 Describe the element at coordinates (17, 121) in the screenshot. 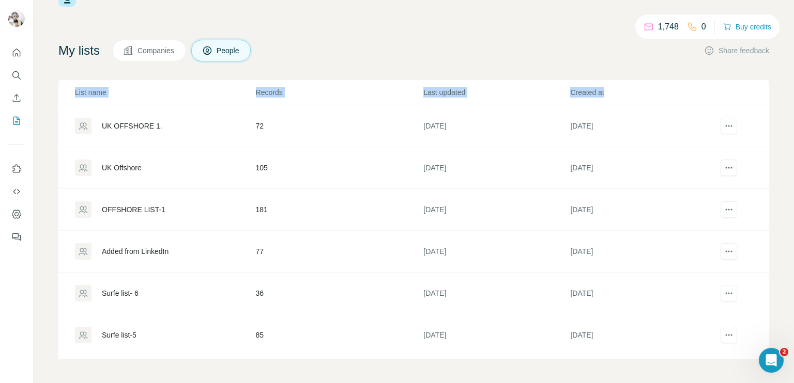

I see `button: My lists` at that location.